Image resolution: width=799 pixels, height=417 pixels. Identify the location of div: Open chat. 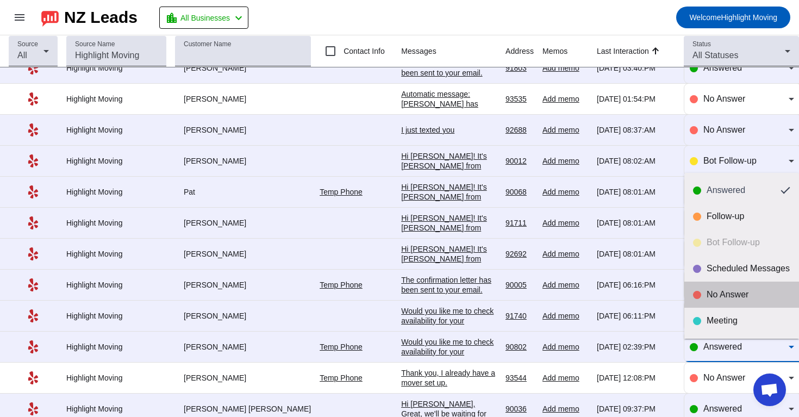
(770, 390).